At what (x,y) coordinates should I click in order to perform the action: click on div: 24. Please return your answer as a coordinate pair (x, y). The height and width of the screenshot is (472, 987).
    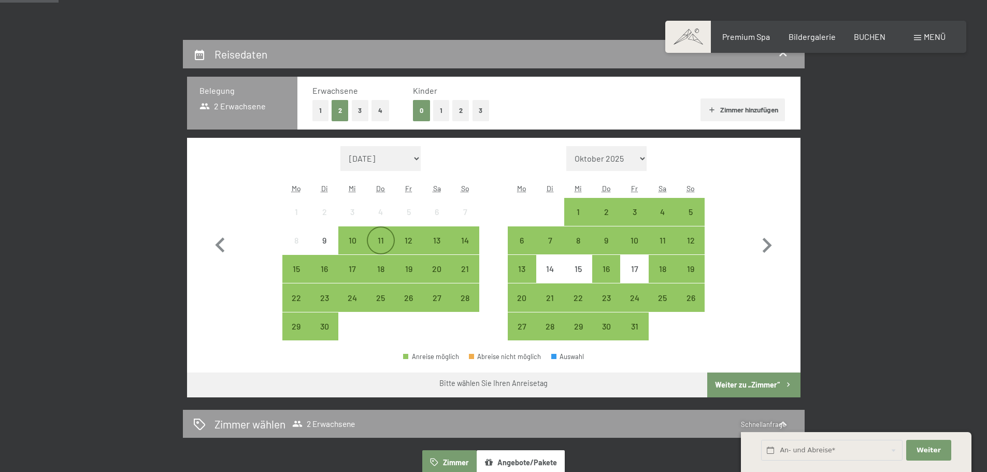
    Looking at the image, I should click on (352, 307).